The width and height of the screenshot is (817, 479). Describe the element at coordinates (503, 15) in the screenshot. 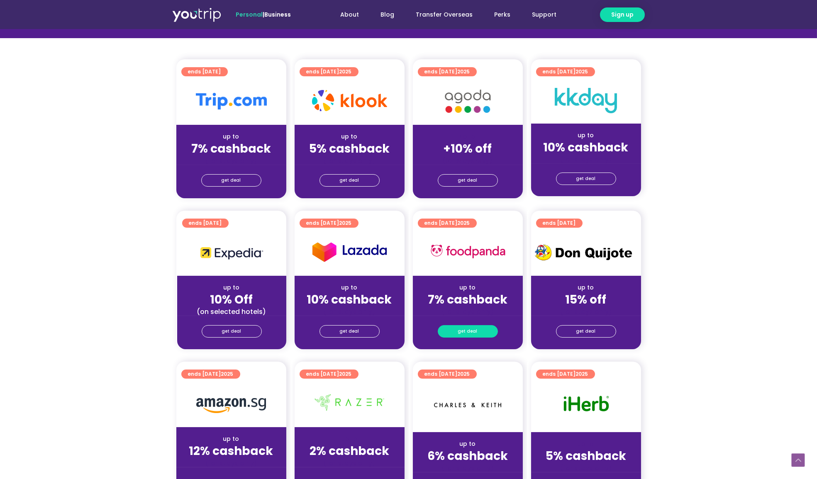

I see `a: Perks` at that location.